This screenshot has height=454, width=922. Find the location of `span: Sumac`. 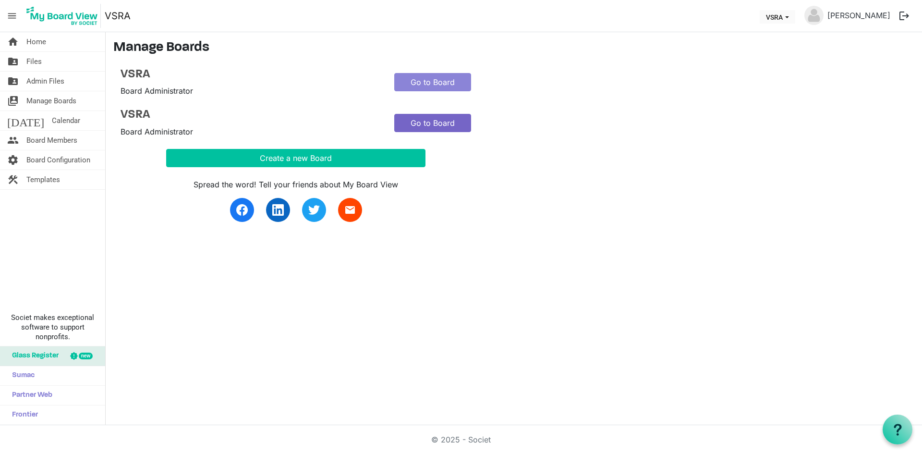

span: Sumac is located at coordinates (21, 376).